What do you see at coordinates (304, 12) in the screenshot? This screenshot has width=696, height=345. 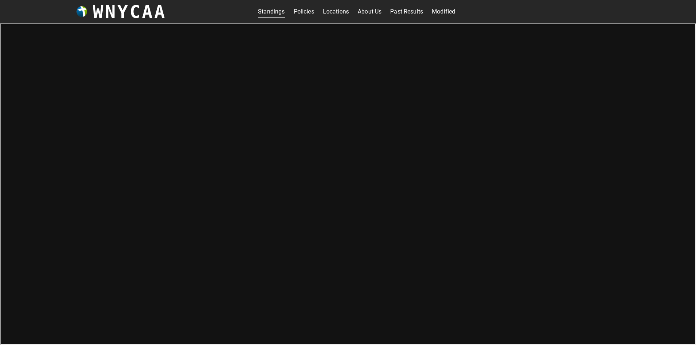 I see `a: Policies` at bounding box center [304, 12].